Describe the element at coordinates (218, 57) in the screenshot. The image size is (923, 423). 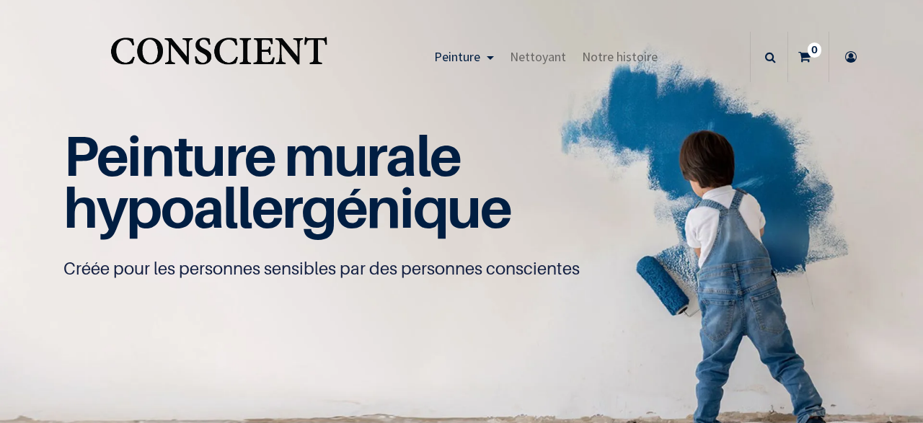
I see `span: Logo of Conscient` at that location.